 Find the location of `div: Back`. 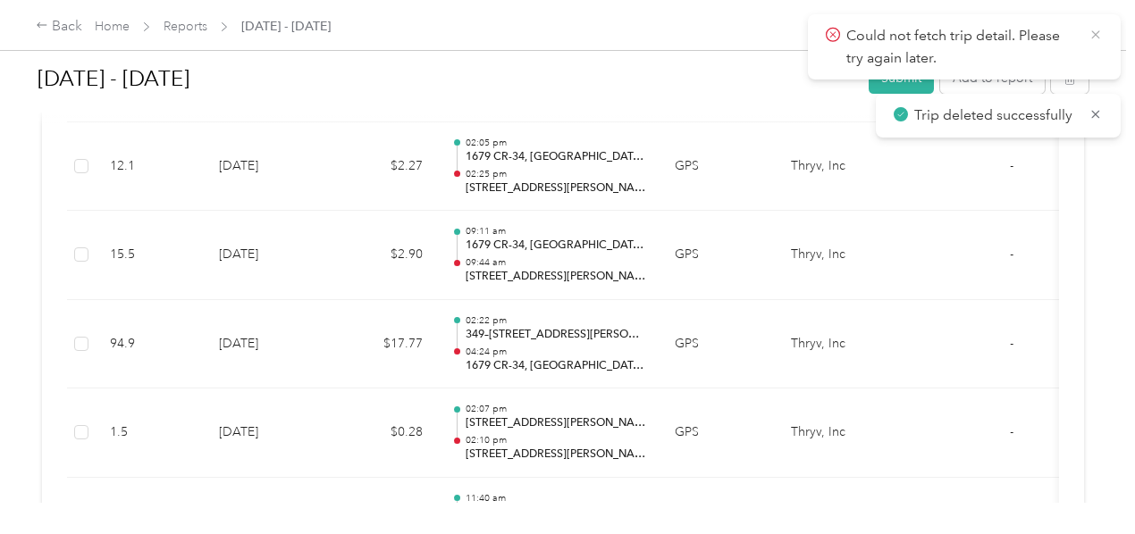

div: Back is located at coordinates (59, 27).